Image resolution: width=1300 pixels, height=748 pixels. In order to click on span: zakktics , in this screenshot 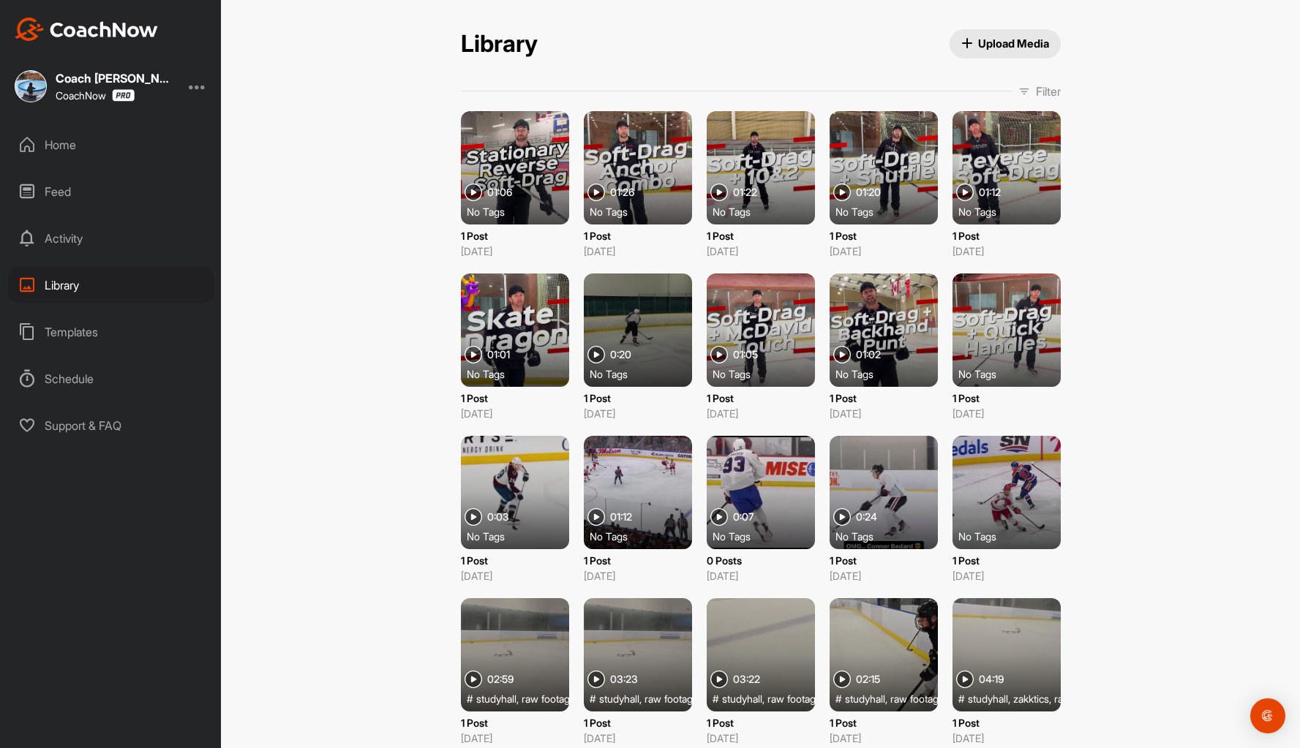, I will do `click(1032, 698)`.